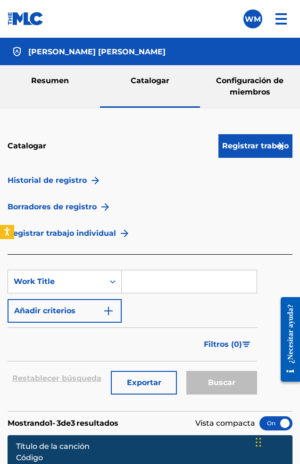 The height and width of the screenshot is (464, 300). Describe the element at coordinates (150, 86) in the screenshot. I see `a: Catalogar` at that location.